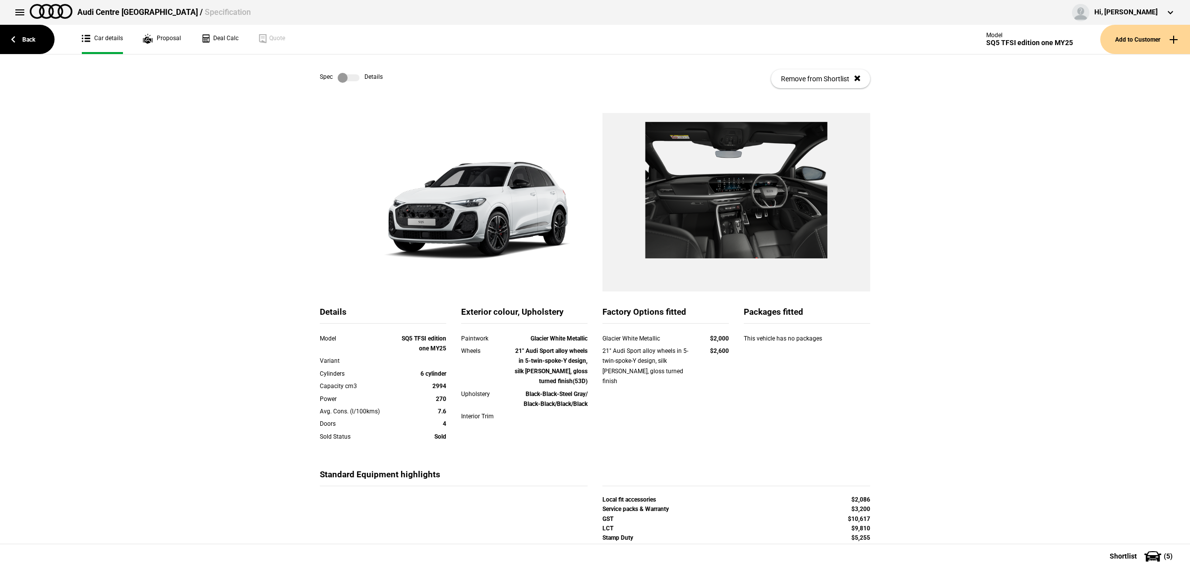  What do you see at coordinates (358, 374) in the screenshot?
I see `div: Cylinders` at bounding box center [358, 374].